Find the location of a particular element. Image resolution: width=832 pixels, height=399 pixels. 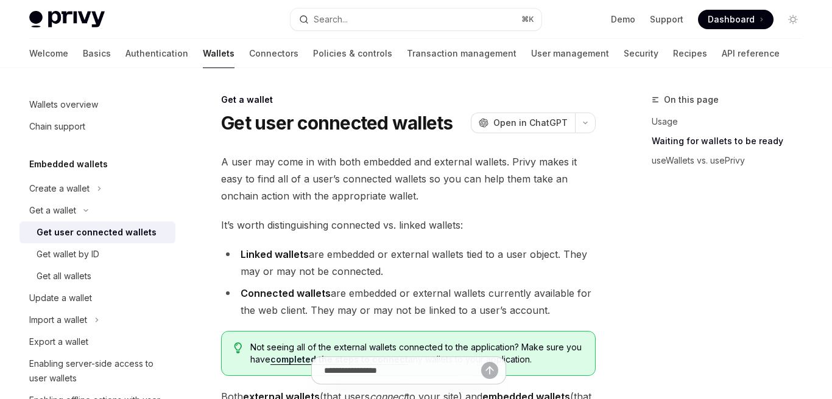

a: Export a wallet is located at coordinates (97, 342).